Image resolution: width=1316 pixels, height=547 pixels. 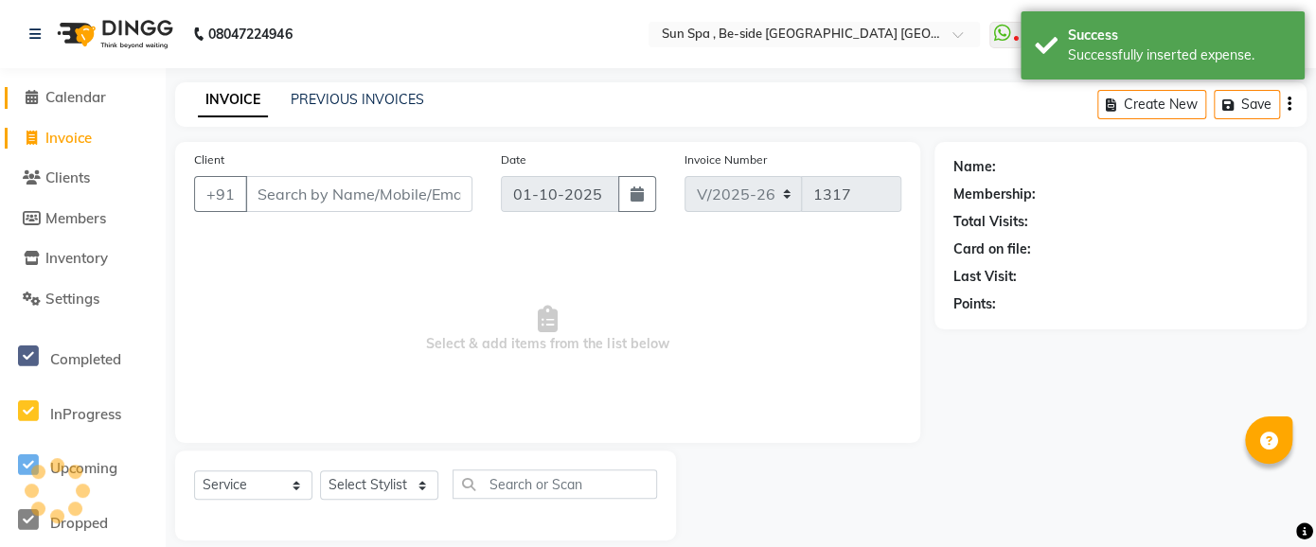 What do you see at coordinates (221, 194) in the screenshot?
I see `button: +91` at bounding box center [221, 194].